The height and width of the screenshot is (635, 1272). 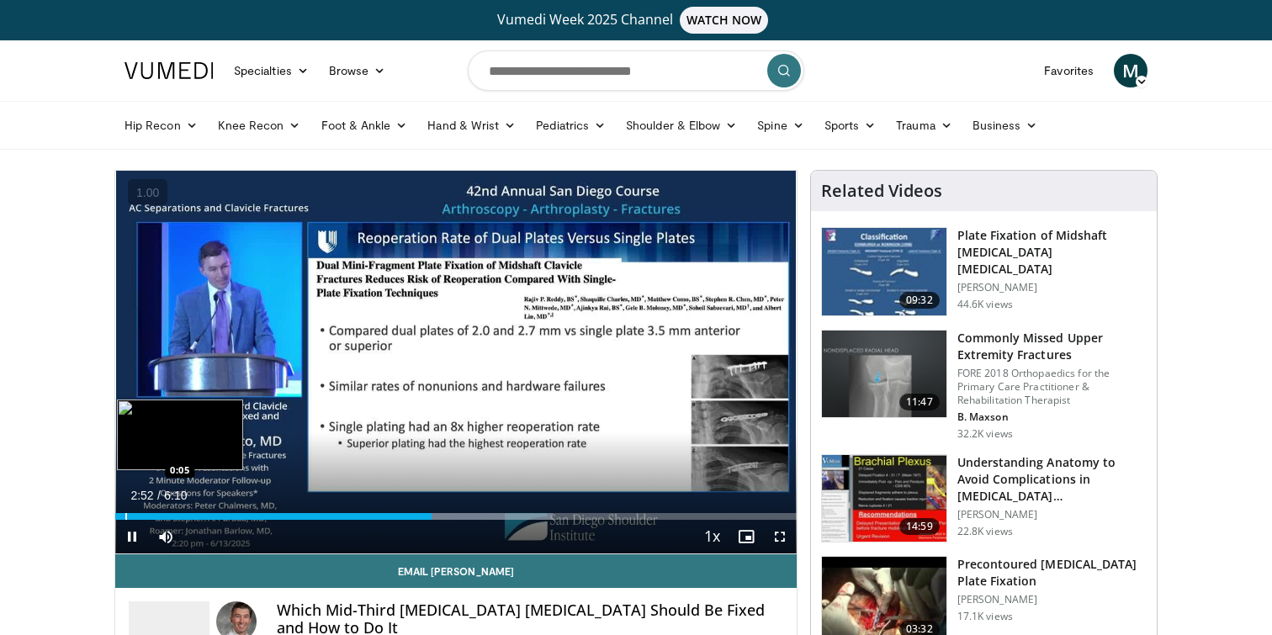 I want to click on a: 11:47 Commonly Missed Upper Extremity Fractures FORE 2018 Orthopaedics for the Primary Care Pract..., so click(x=983, y=385).